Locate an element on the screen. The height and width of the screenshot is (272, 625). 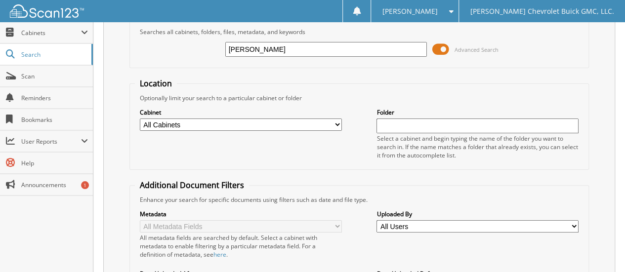
div: 1 is located at coordinates (85, 185).